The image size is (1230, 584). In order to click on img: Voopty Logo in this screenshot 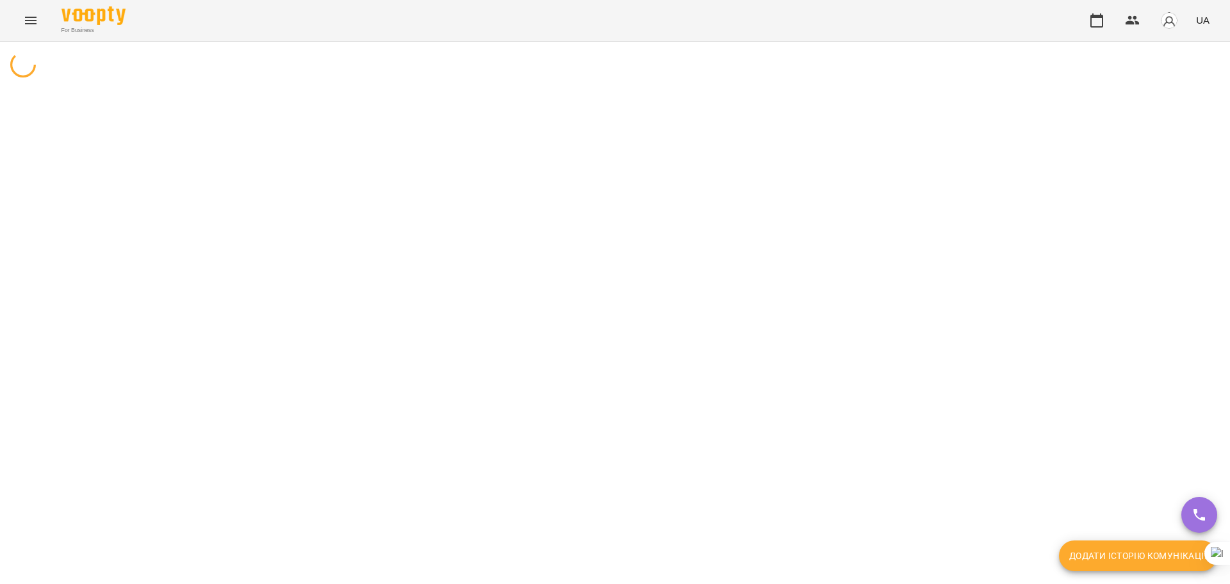, I will do `click(94, 15)`.